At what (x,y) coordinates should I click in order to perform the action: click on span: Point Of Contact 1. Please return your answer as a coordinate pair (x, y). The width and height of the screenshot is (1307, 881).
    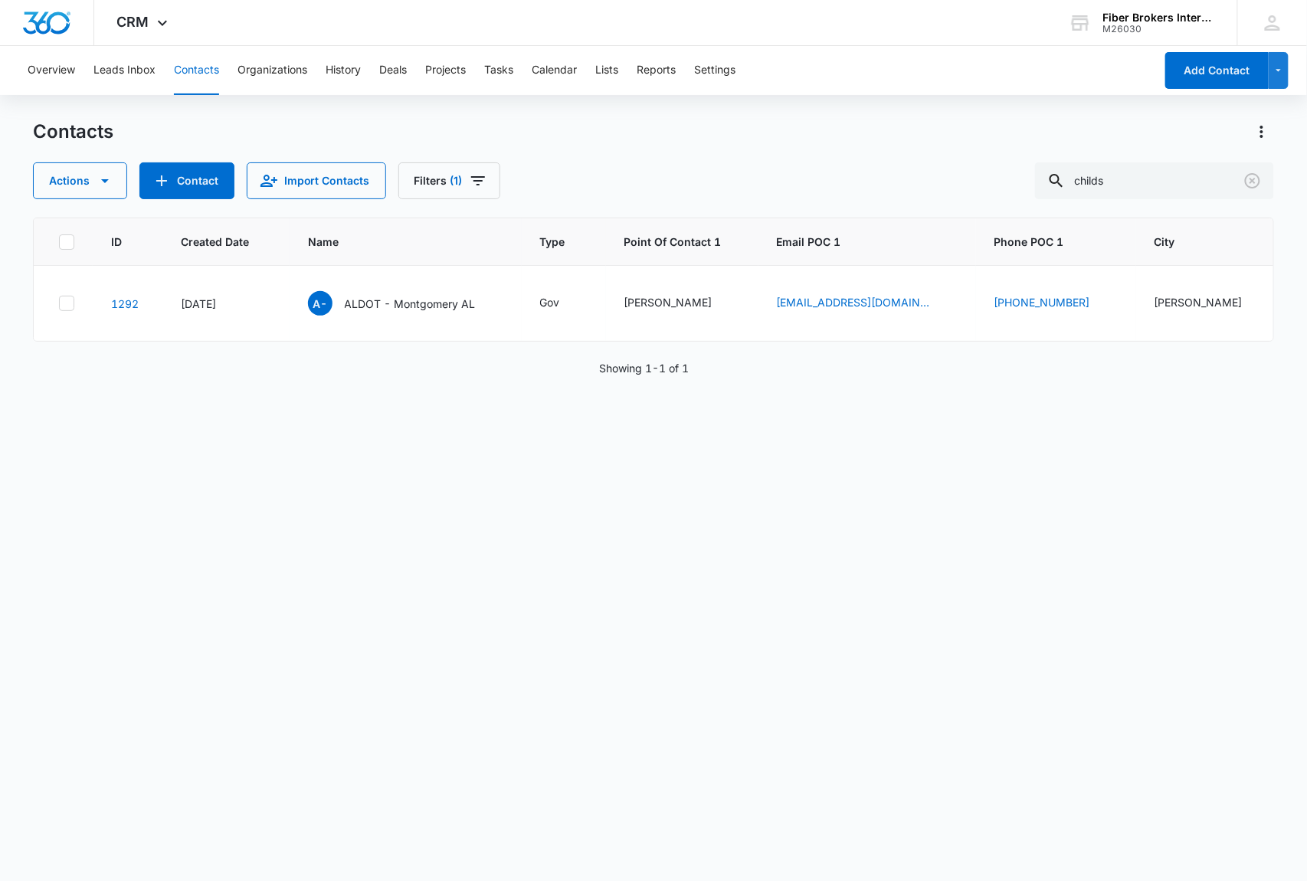
    Looking at the image, I should click on (682, 241).